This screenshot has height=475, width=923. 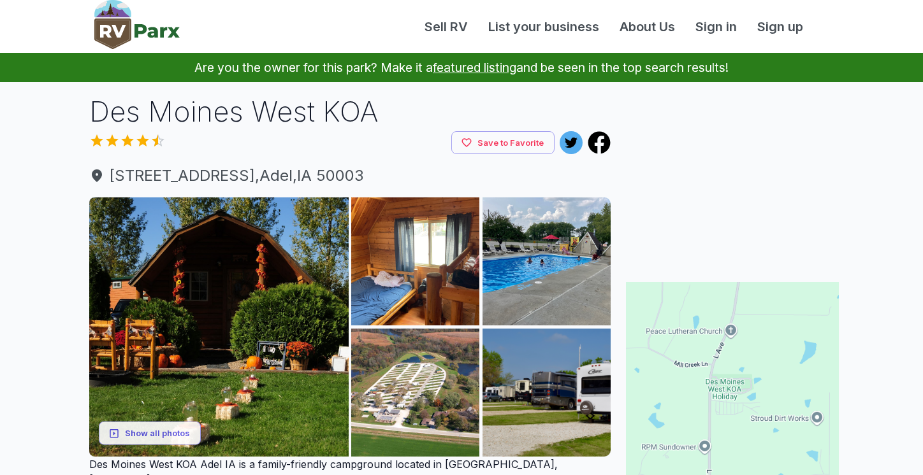 What do you see at coordinates (461, 68) in the screenshot?
I see `p: Are you the owner for this park? Make it a and be seen in the top search results!` at bounding box center [461, 68].